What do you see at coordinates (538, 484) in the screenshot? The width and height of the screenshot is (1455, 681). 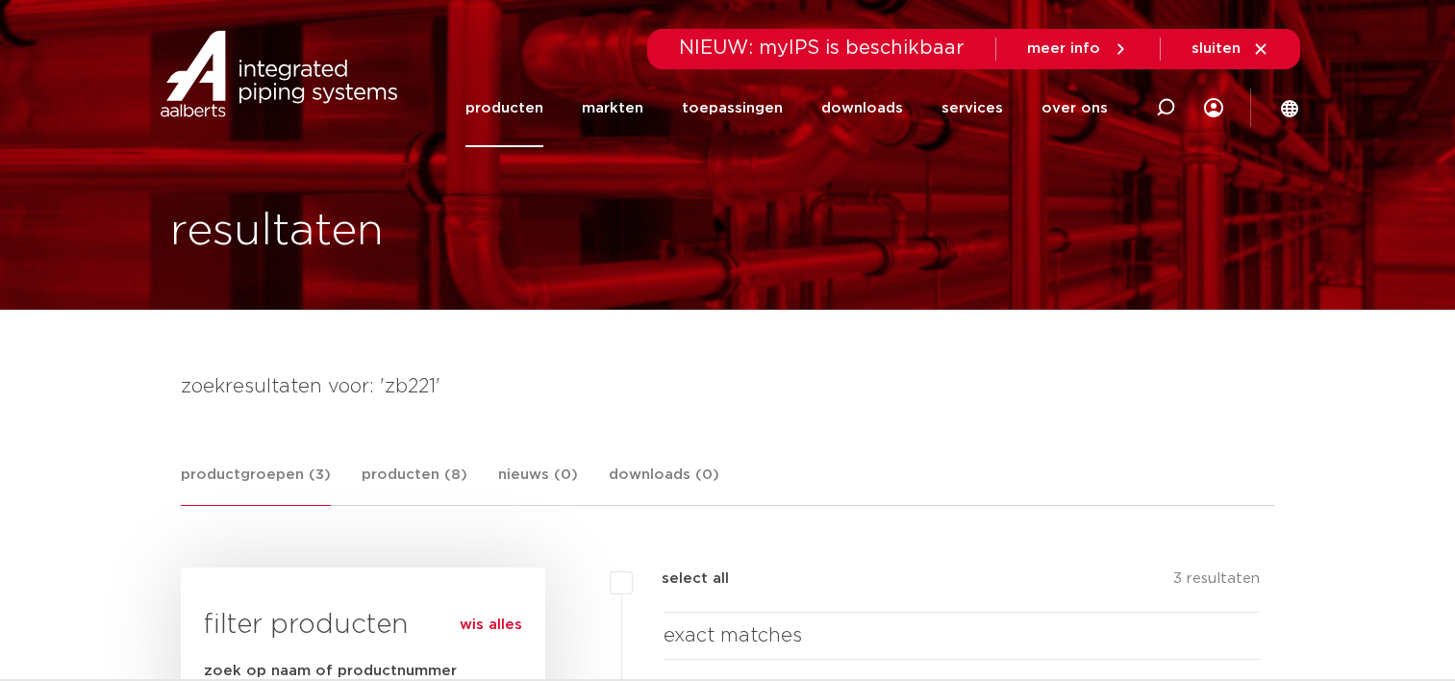 I see `a: nieuws (0)` at bounding box center [538, 484].